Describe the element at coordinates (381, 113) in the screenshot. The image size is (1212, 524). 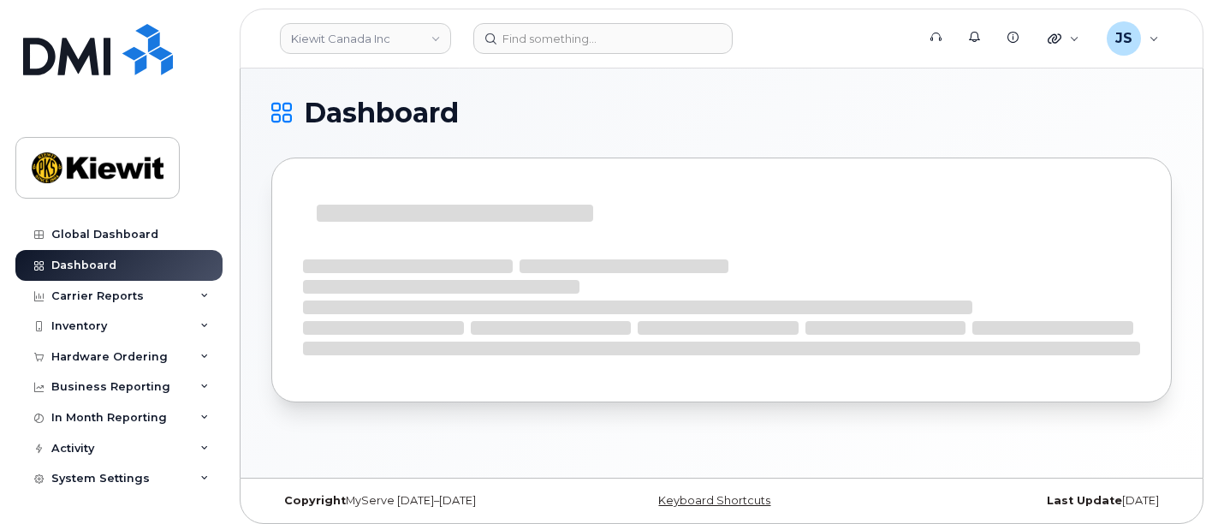
I see `span: Dashboard` at that location.